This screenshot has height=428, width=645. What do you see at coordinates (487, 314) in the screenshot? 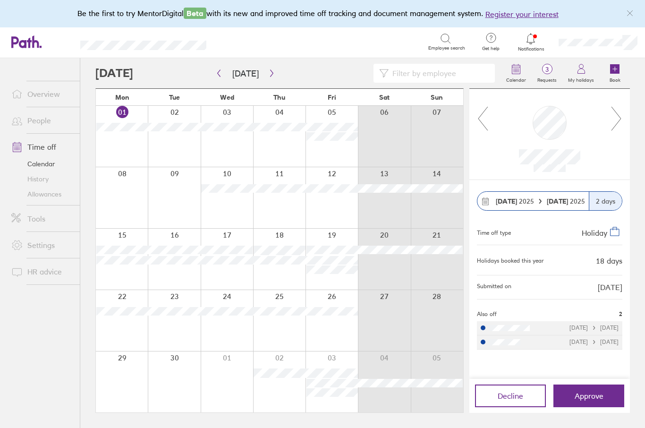
I see `span: Also off` at bounding box center [487, 314].